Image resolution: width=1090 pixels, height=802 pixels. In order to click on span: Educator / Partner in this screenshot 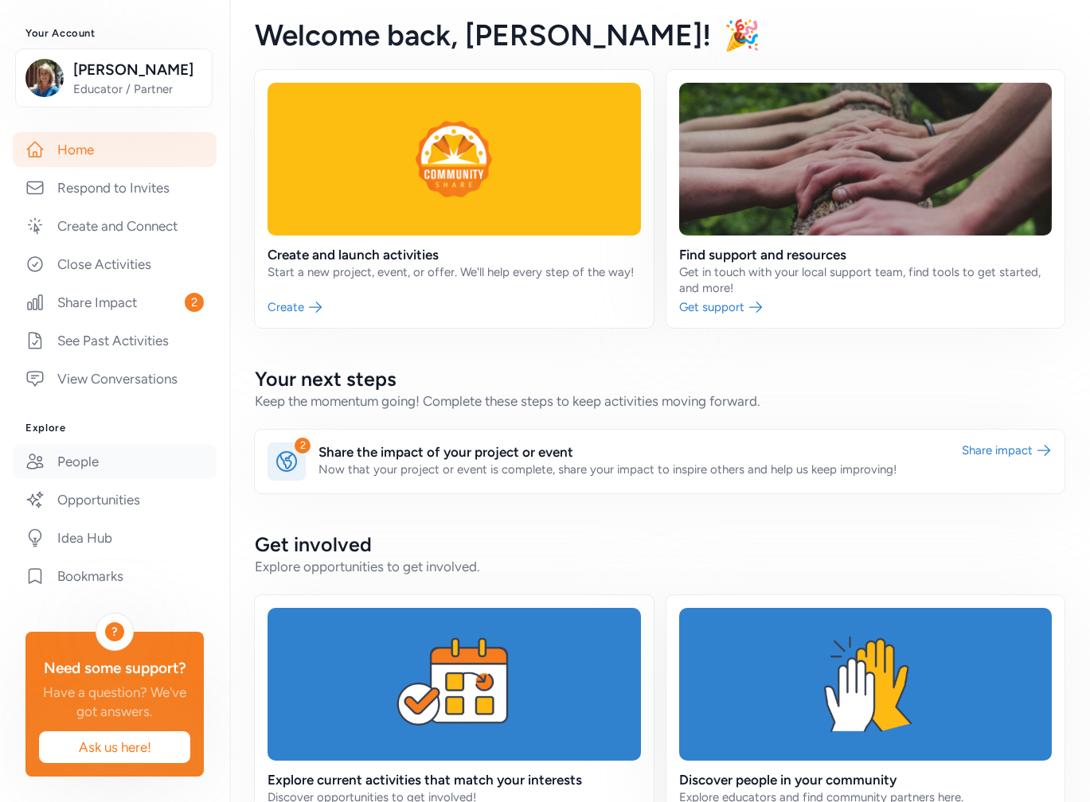, I will do `click(138, 89)`.